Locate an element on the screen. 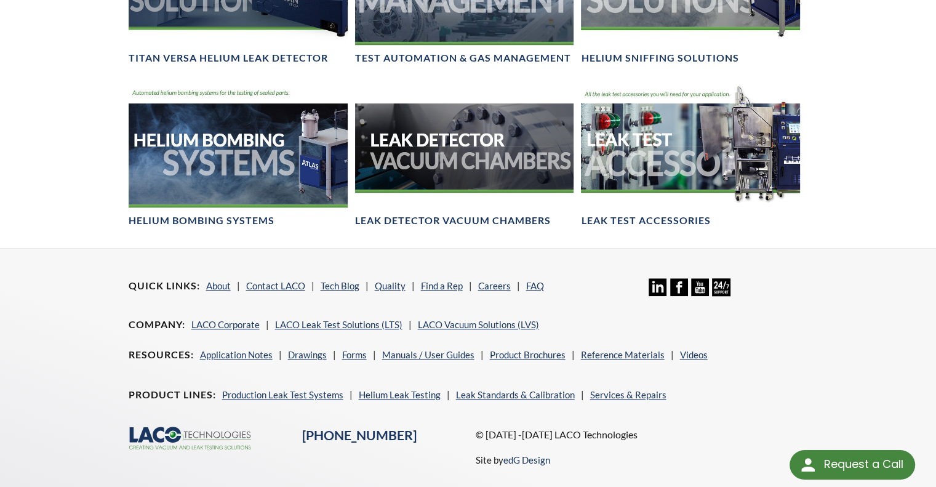  img: 24/7 Support Icon is located at coordinates (720, 287).